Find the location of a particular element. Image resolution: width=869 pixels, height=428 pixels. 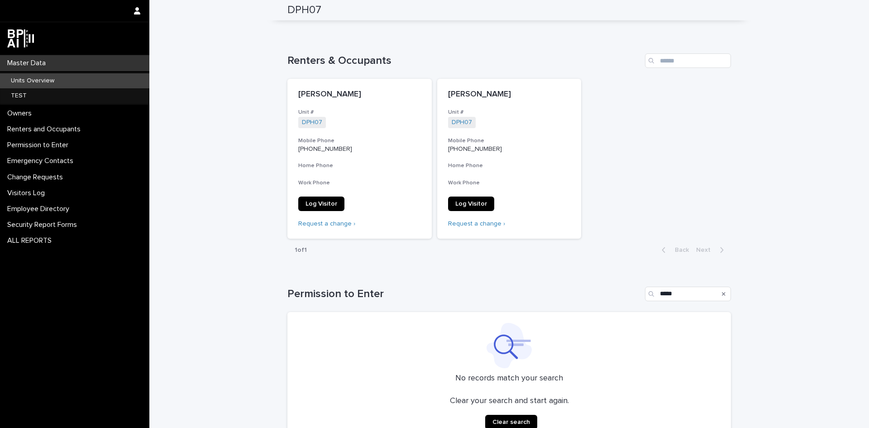

p: No records match your search is located at coordinates (509, 378).